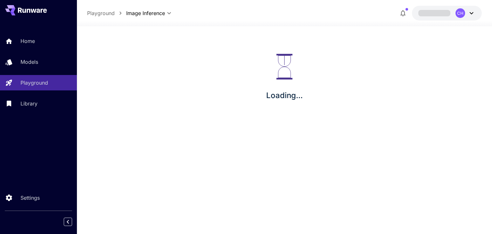 Image resolution: width=492 pixels, height=234 pixels. What do you see at coordinates (73, 222) in the screenshot?
I see `div: Collapse sidebar` at bounding box center [73, 222].